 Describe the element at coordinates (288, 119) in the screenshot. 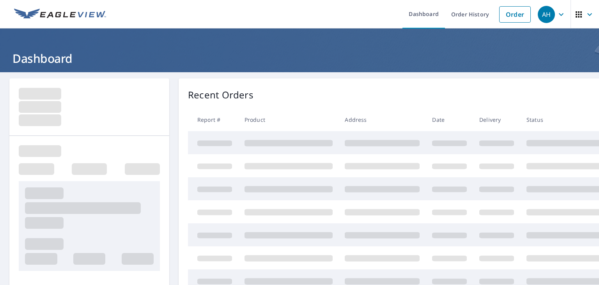

I see `th: Product` at that location.